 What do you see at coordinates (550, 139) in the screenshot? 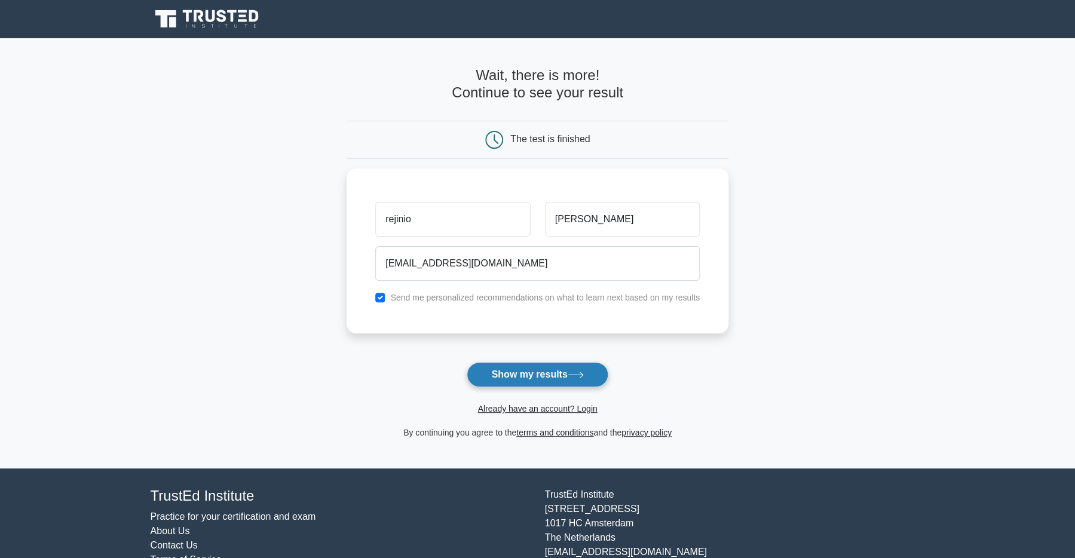
I see `div: The test is finished` at bounding box center [550, 139].